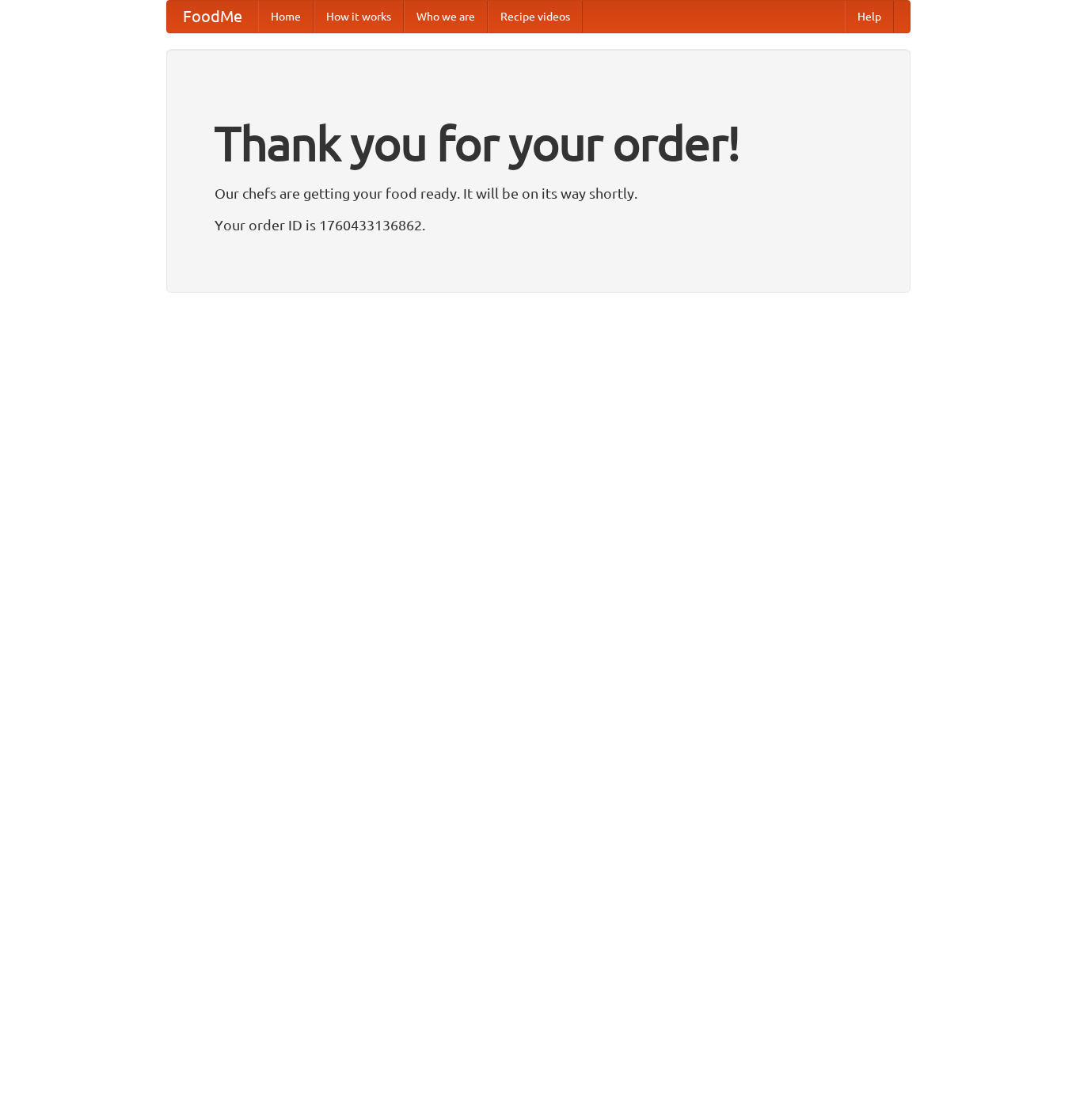 Image resolution: width=1076 pixels, height=1120 pixels. I want to click on p: Our chefs are getting your food ready. It will be on its way shortly., so click(538, 194).